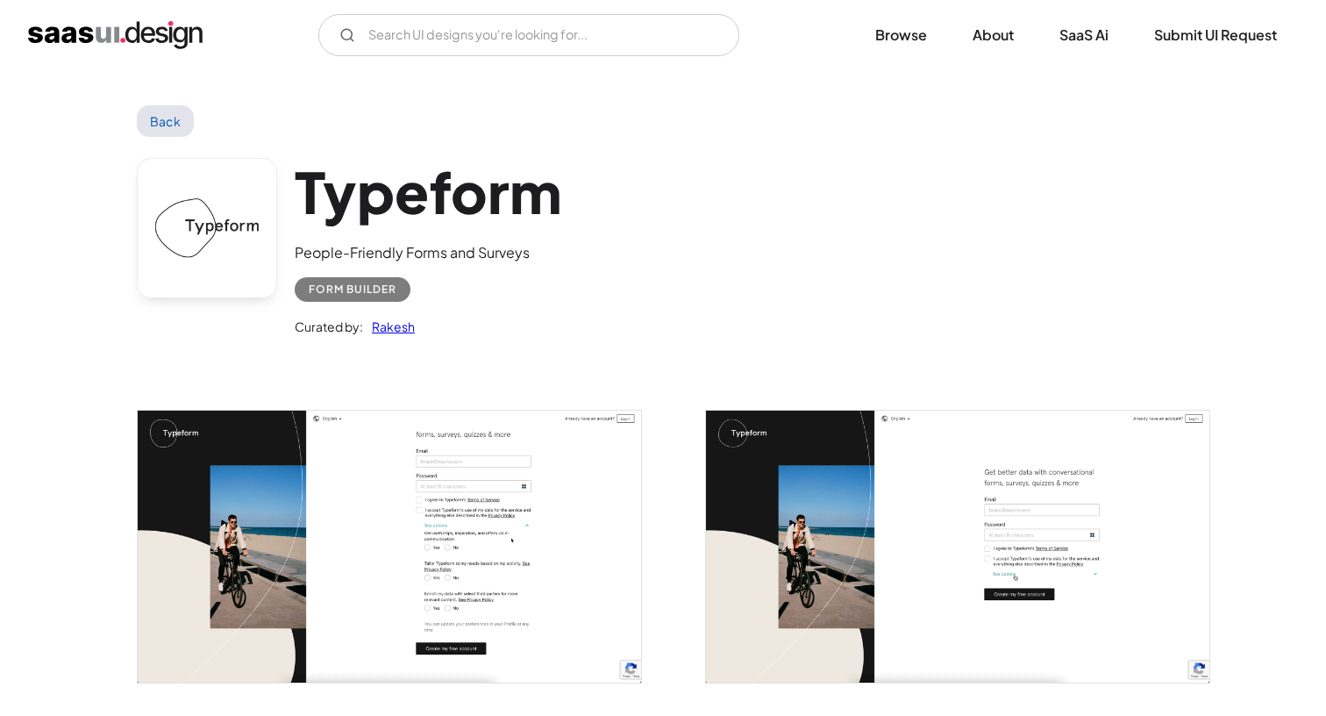  What do you see at coordinates (1084, 35) in the screenshot?
I see `a: SaaS Ai` at bounding box center [1084, 35].